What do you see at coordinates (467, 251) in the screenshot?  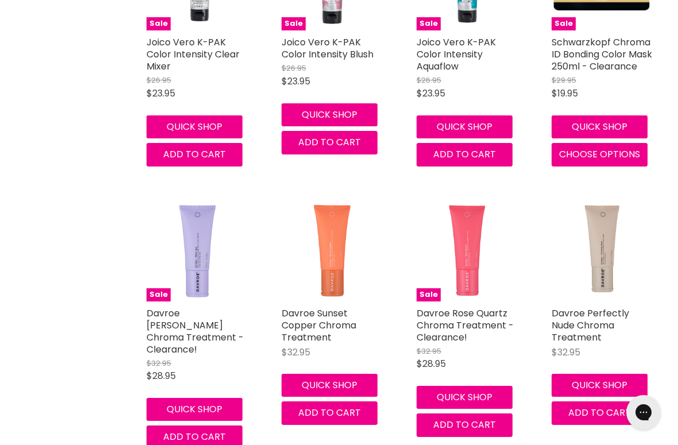 I see `a: Davroe Rose Quartz Chroma Treatment - Clearance!Sale` at bounding box center [467, 251].